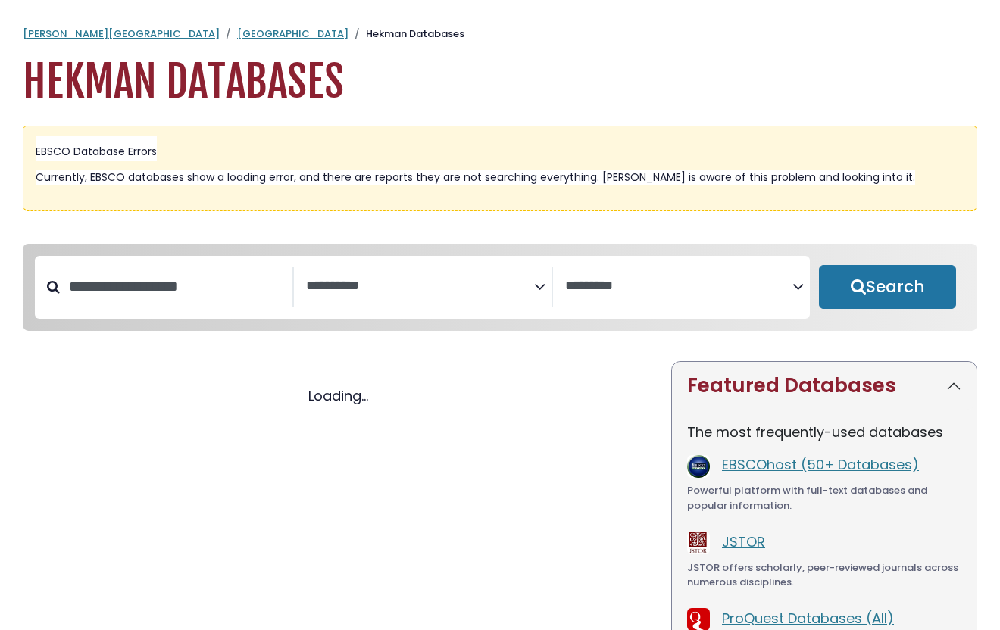 The height and width of the screenshot is (630, 1000). What do you see at coordinates (824, 386) in the screenshot?
I see `button: Featured Databases` at bounding box center [824, 386].